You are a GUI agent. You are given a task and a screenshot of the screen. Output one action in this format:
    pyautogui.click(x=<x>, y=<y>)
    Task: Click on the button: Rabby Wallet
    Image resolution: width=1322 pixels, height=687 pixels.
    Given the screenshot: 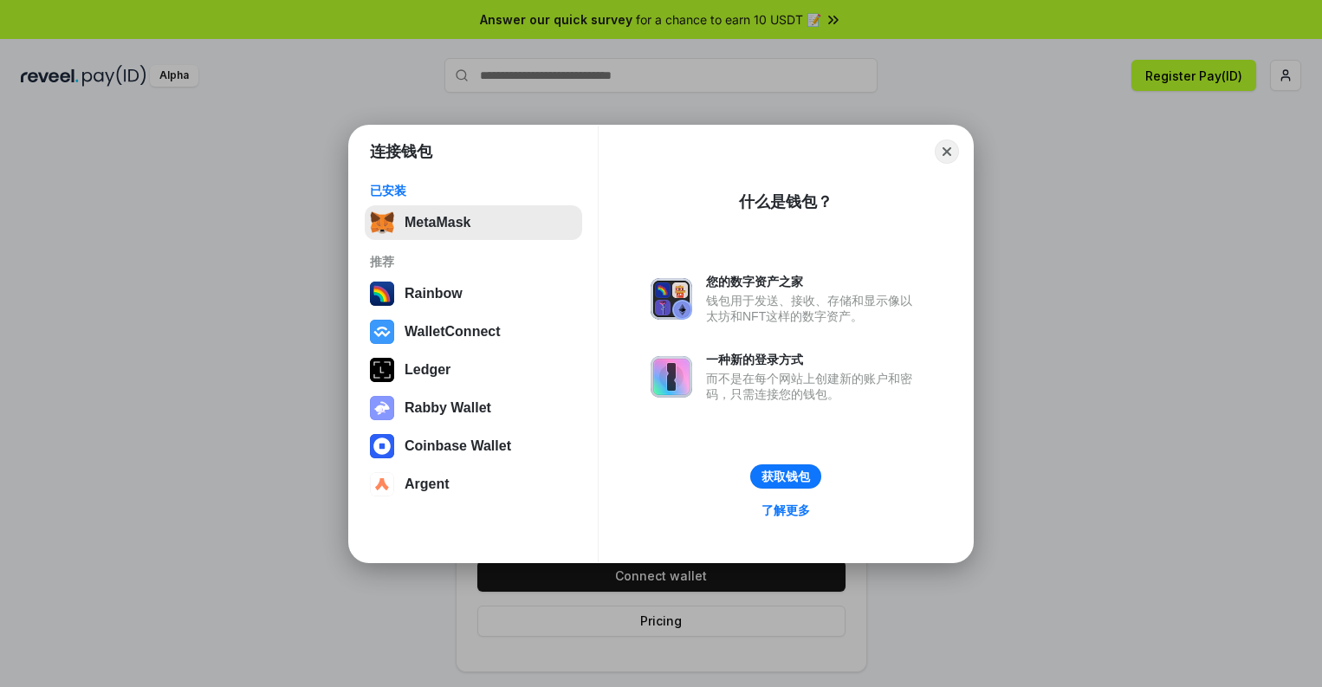 What is the action you would take?
    pyautogui.click(x=473, y=408)
    